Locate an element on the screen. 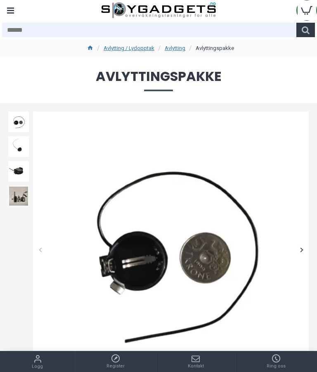  span: Kontakt is located at coordinates (195, 366).